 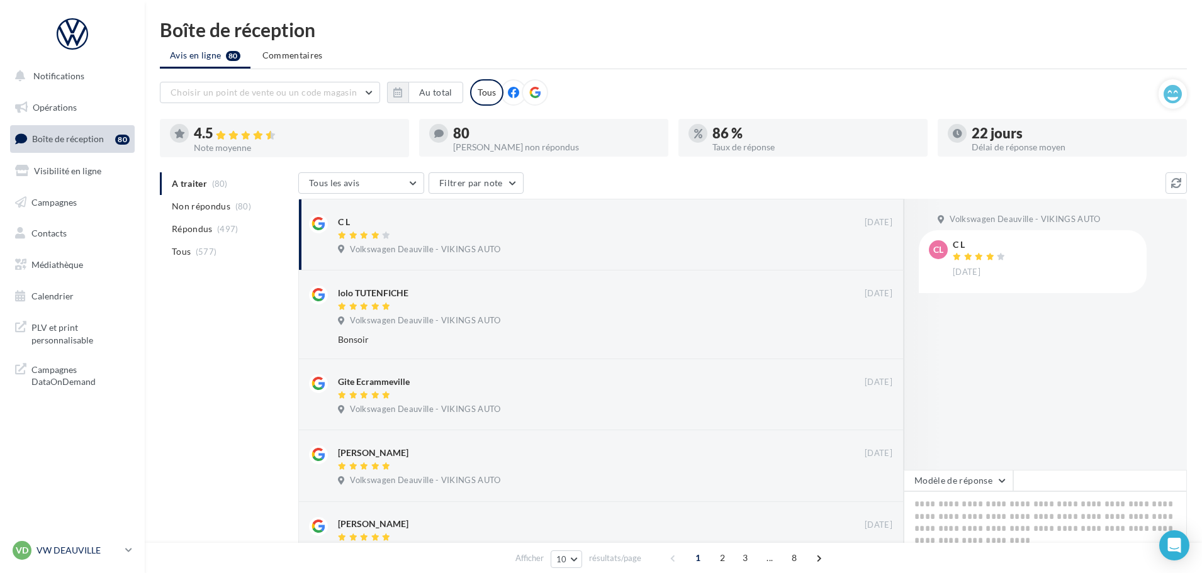 What do you see at coordinates (243, 206) in the screenshot?
I see `span: (80)` at bounding box center [243, 206].